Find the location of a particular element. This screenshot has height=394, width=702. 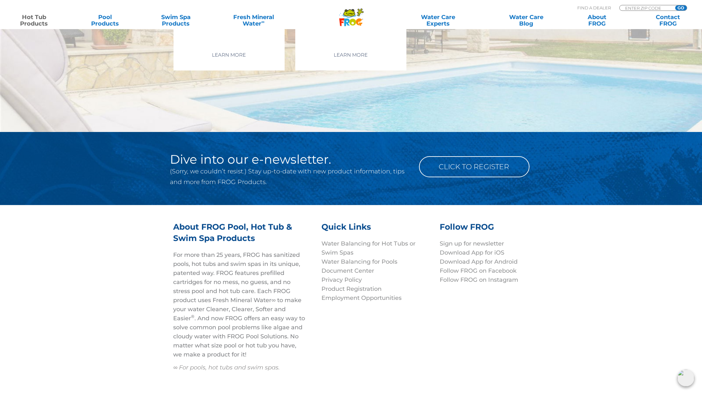

em: ∞ For pools, hot tubs and swim spas. is located at coordinates (227, 367).